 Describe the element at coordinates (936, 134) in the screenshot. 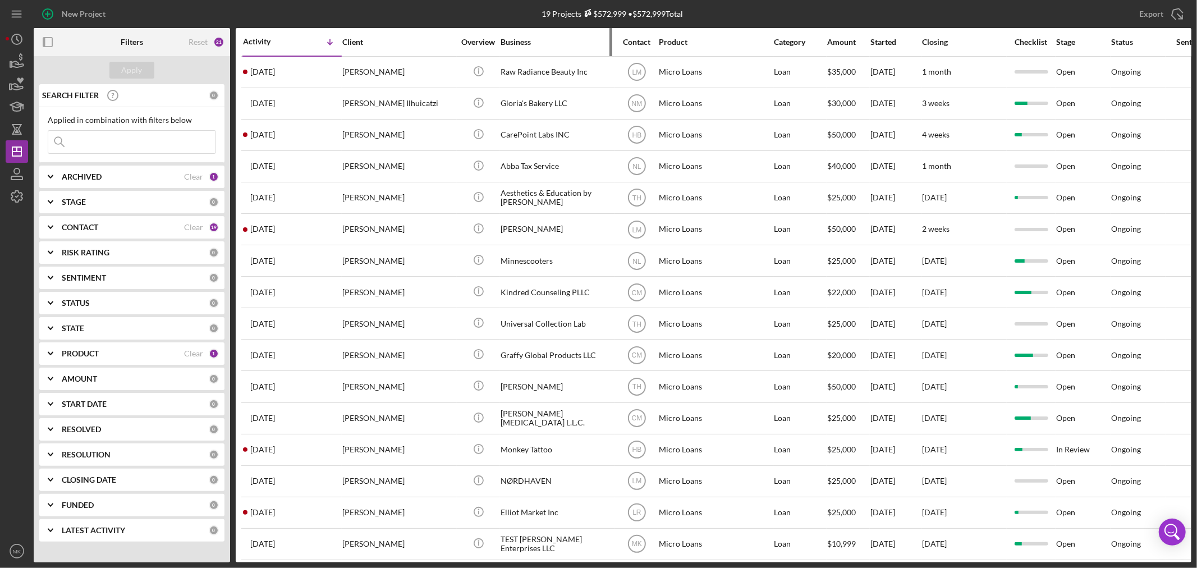

I see `time: 4 weeks` at that location.